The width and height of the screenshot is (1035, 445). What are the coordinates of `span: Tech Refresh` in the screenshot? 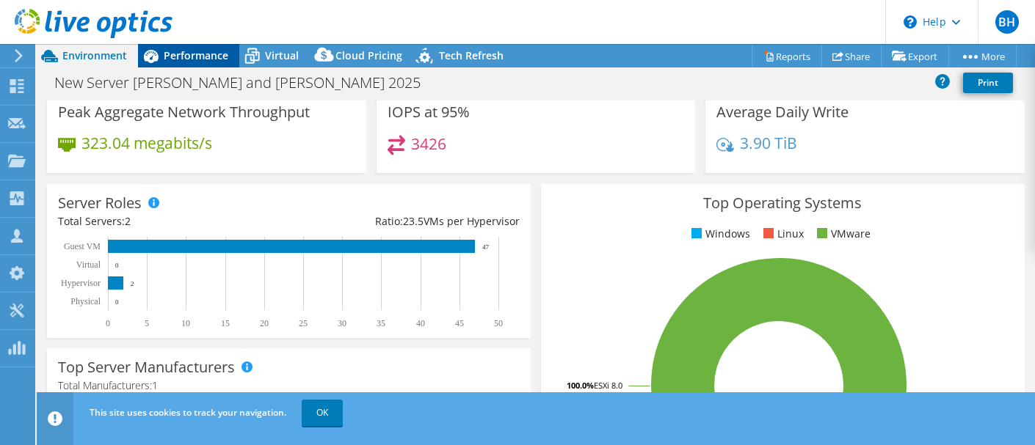 It's located at (471, 55).